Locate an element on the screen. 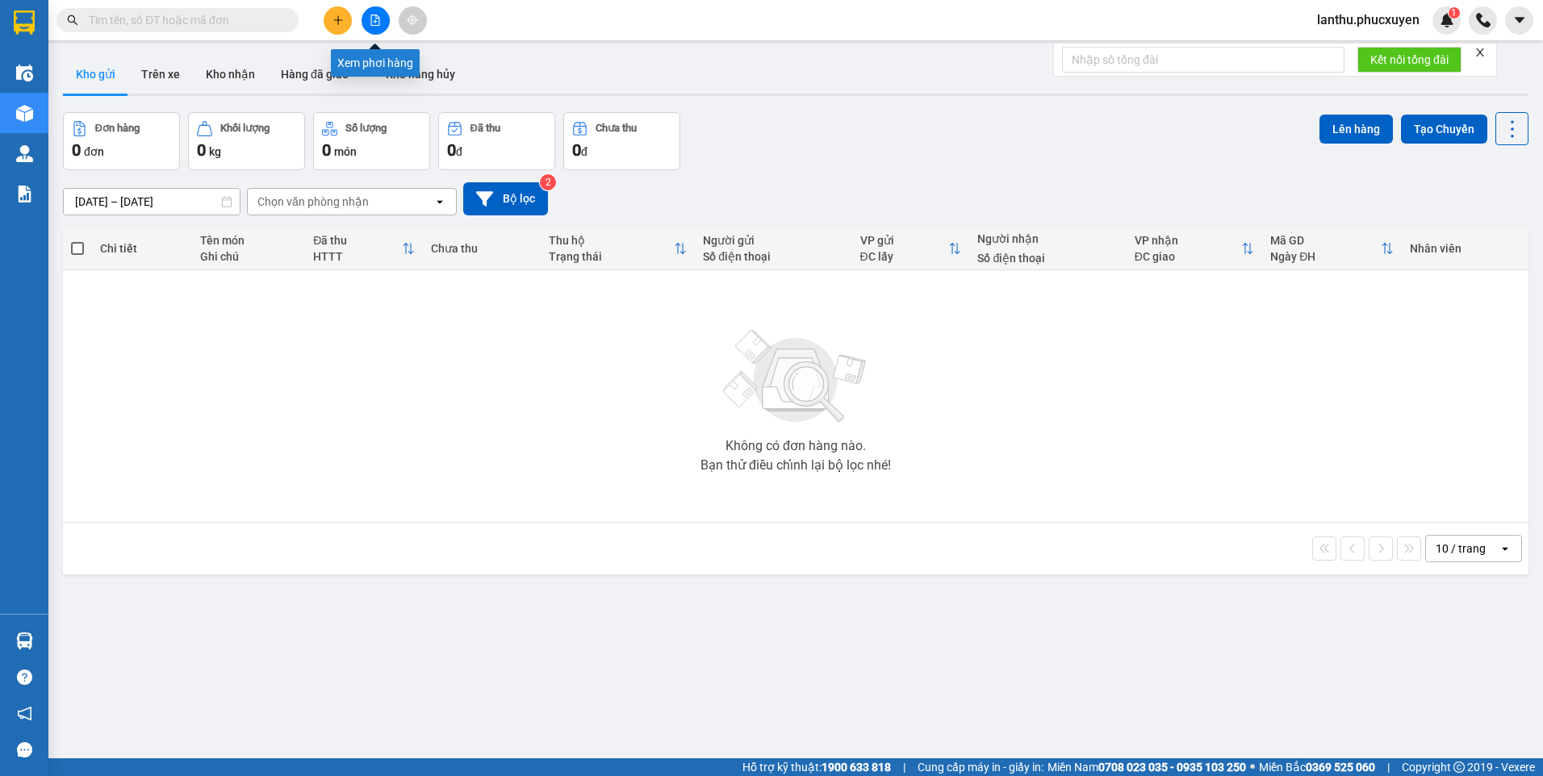  span: Kết nối tổng đài is located at coordinates (1409, 60).